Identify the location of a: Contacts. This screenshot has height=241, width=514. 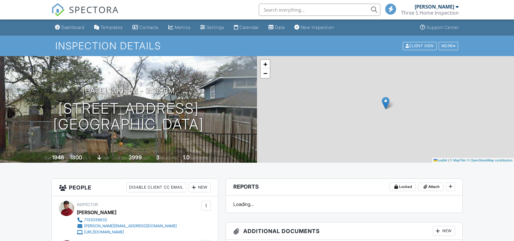
(146, 27).